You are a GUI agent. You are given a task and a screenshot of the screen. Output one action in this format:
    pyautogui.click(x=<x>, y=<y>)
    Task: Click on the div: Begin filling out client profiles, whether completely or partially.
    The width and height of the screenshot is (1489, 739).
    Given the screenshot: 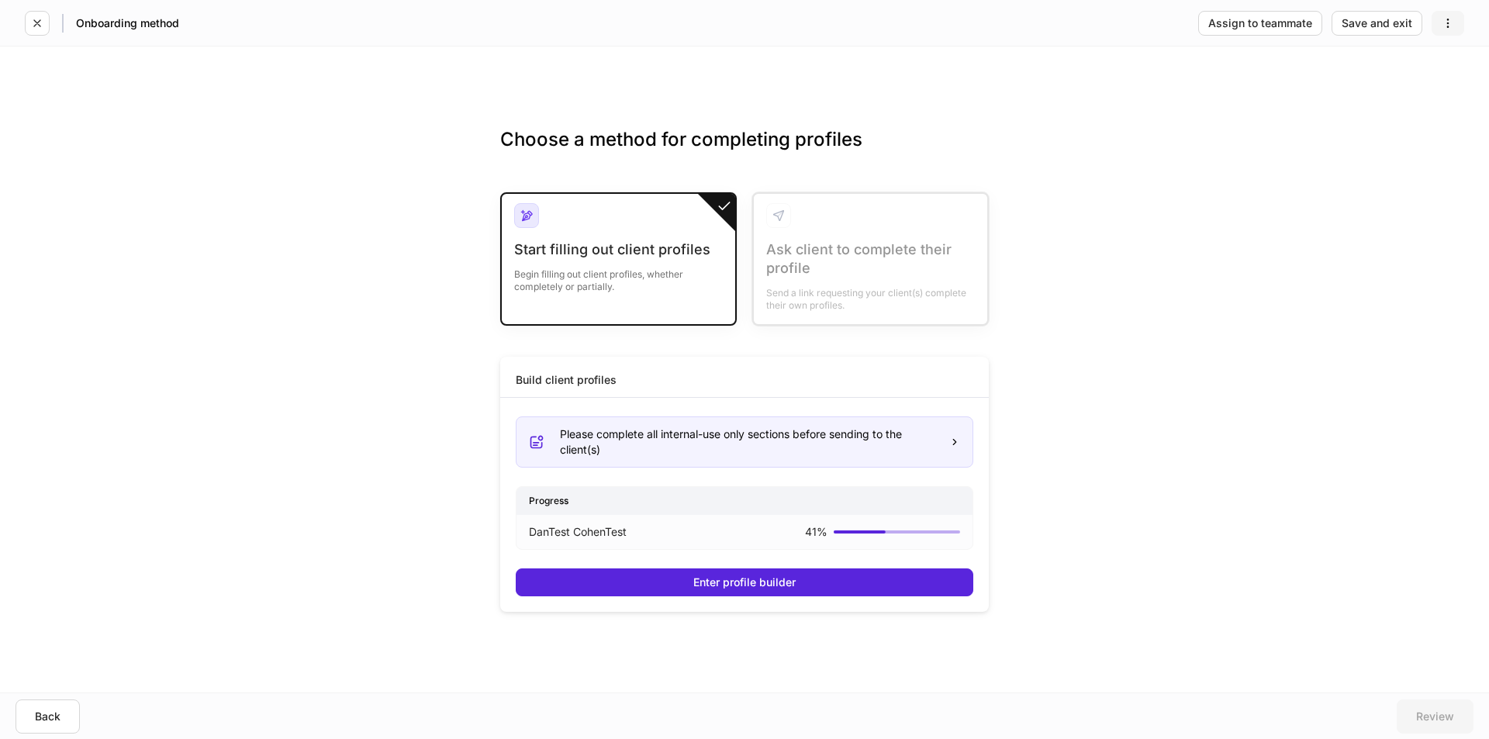 What is the action you would take?
    pyautogui.click(x=618, y=276)
    